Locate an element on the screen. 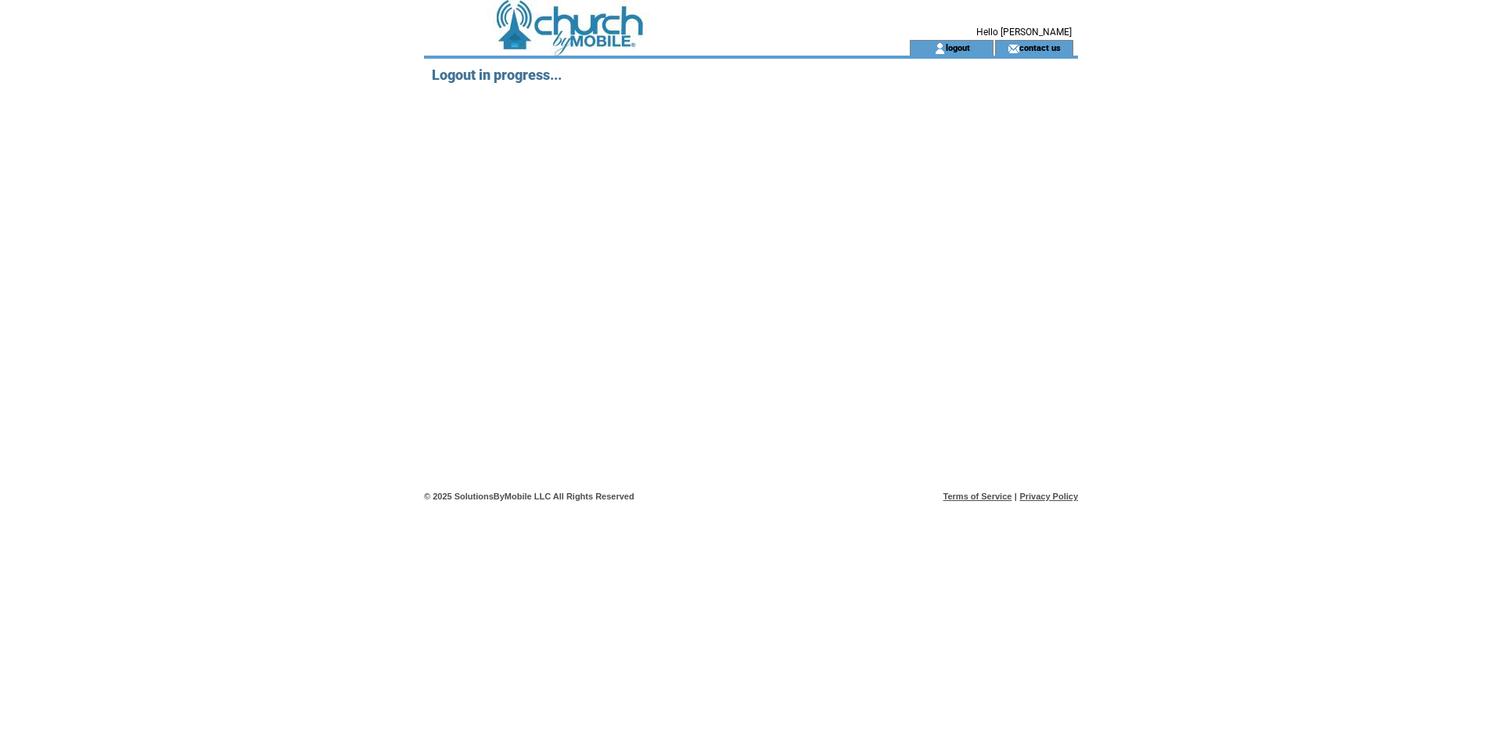 The width and height of the screenshot is (1502, 746). a: contact us is located at coordinates (1040, 47).